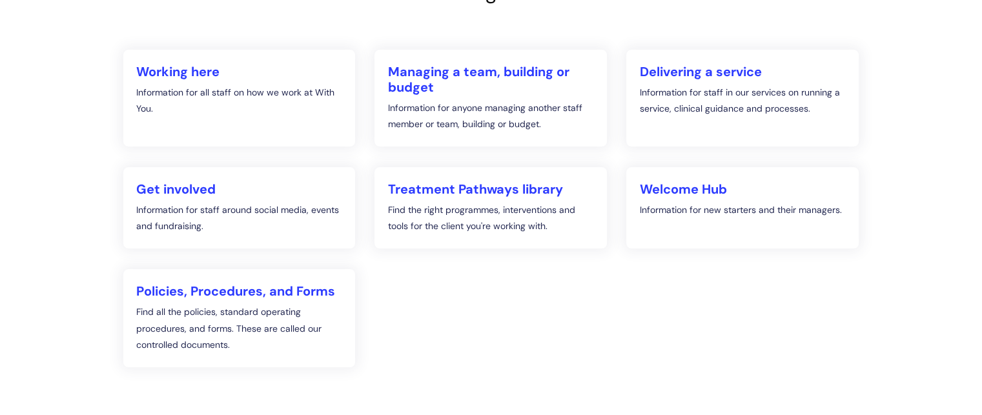 This screenshot has height=415, width=982. Describe the element at coordinates (239, 98) in the screenshot. I see `a: Working here Information for all staff on how we work at With You.` at that location.